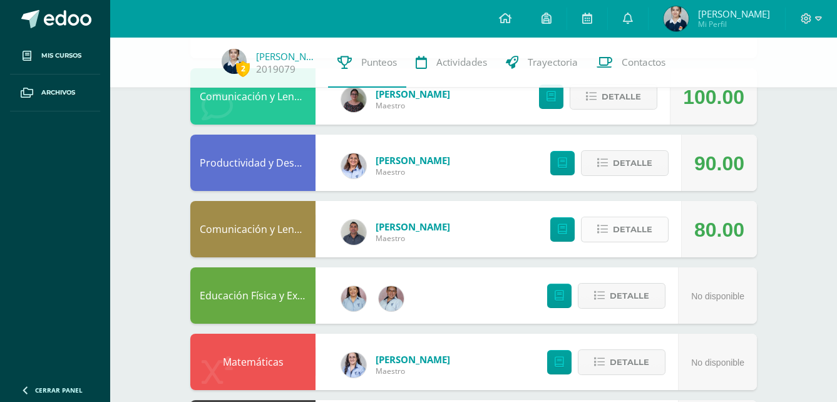 This screenshot has width=837, height=402. Describe the element at coordinates (367, 63) in the screenshot. I see `a: Punteos` at that location.